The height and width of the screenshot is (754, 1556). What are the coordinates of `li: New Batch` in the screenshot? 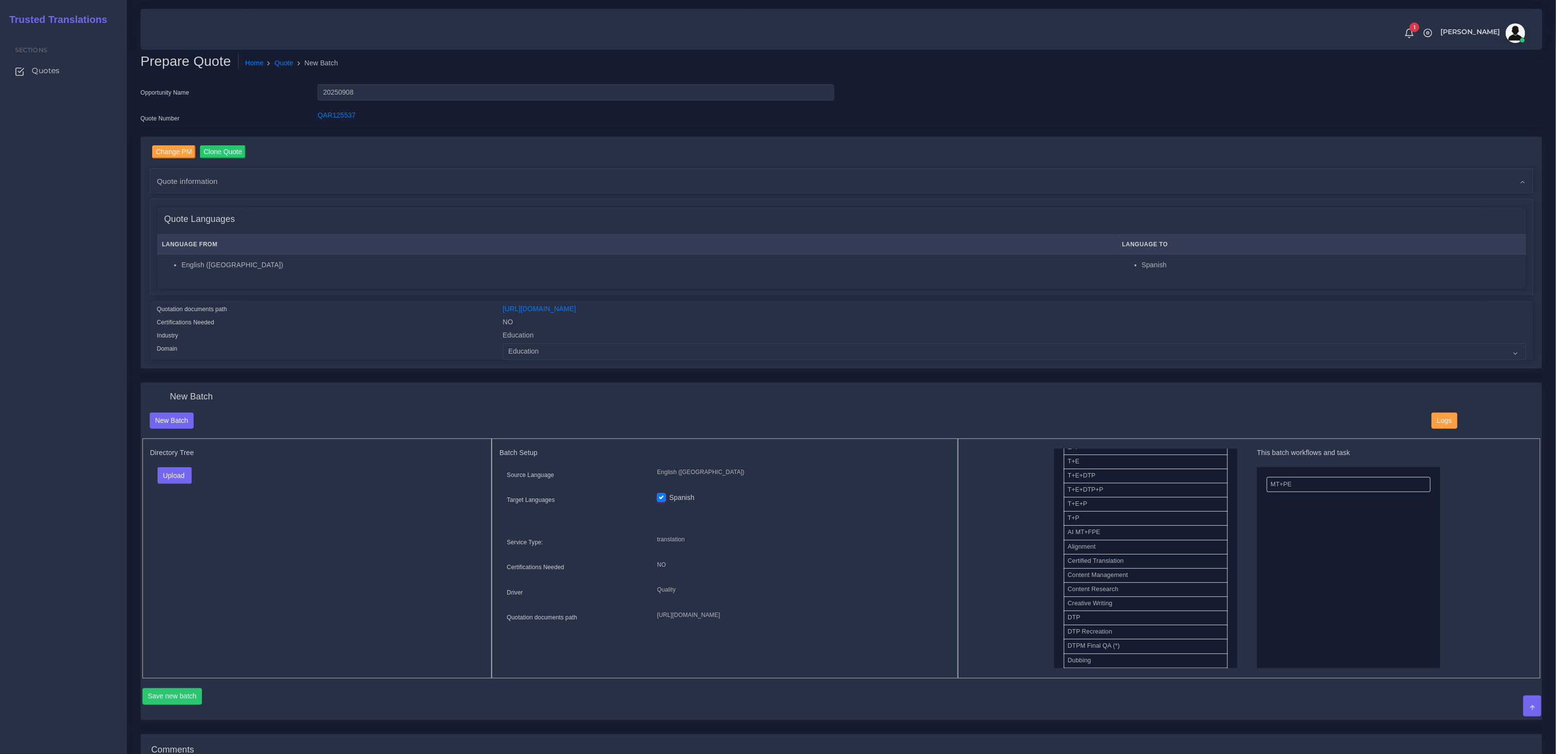 It's located at (316, 63).